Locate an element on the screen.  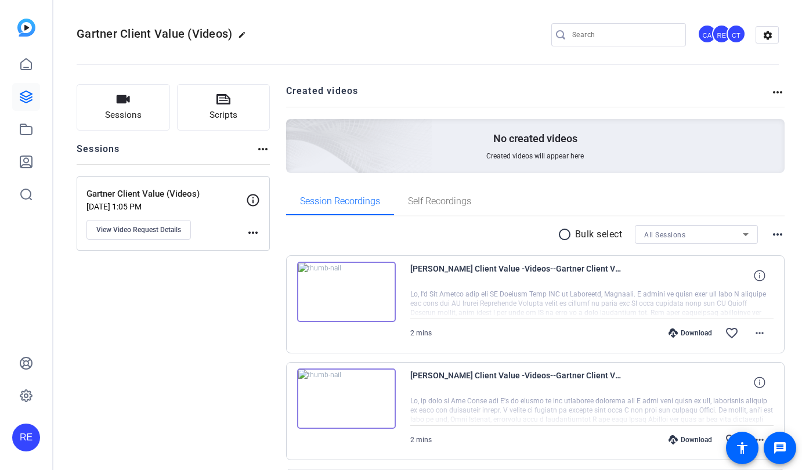
span: Session Recordings is located at coordinates (340, 201).